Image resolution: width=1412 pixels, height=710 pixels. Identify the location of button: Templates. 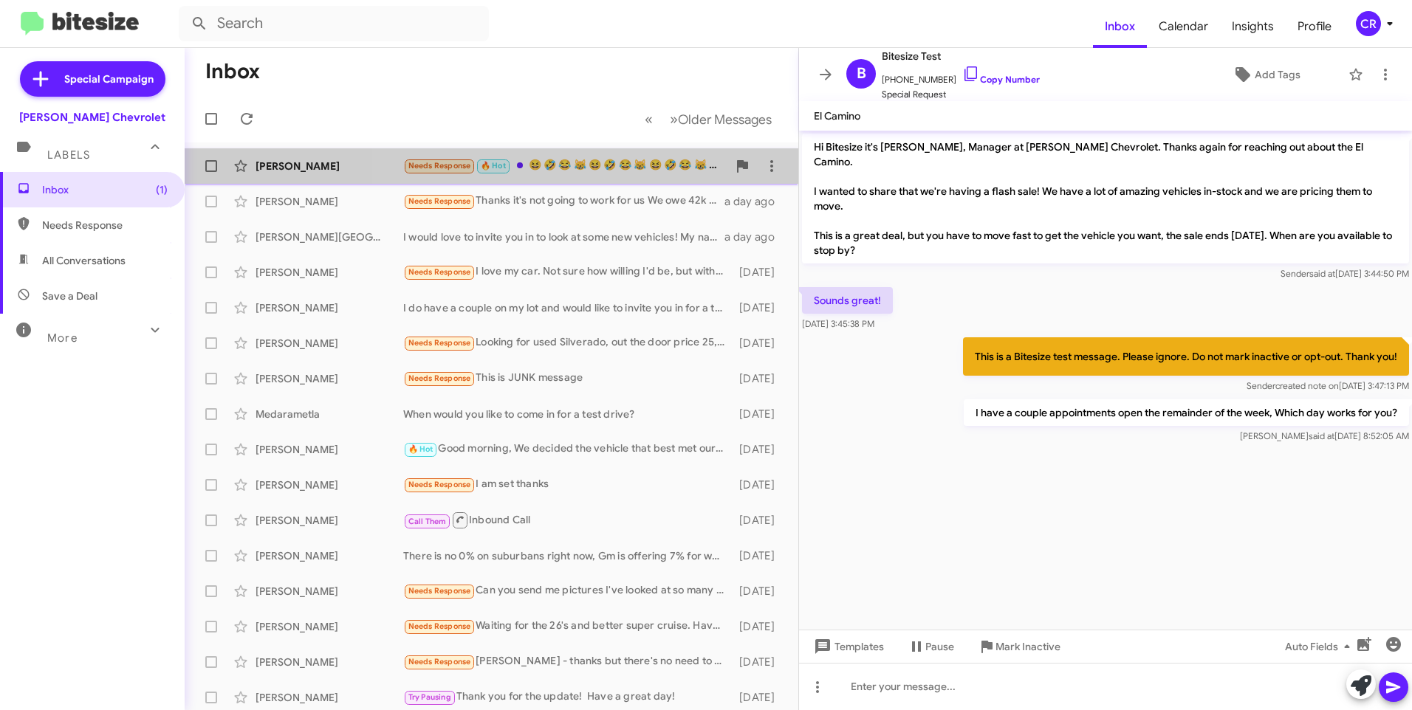
(847, 647).